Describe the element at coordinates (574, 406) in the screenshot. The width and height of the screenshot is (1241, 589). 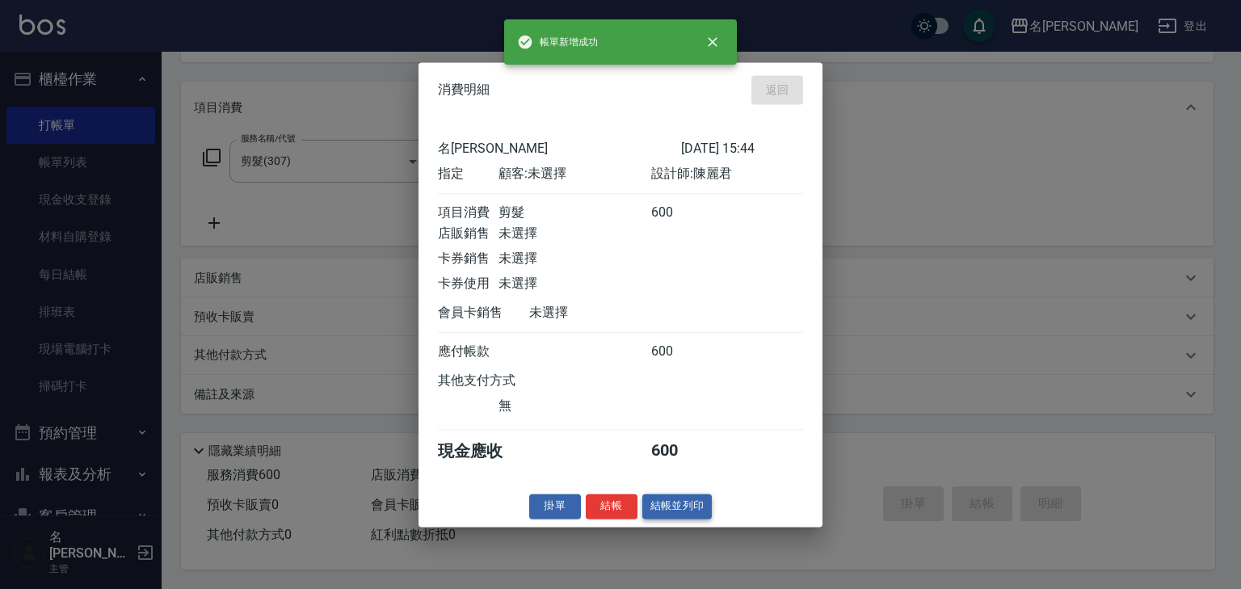
I see `div: 無` at that location.